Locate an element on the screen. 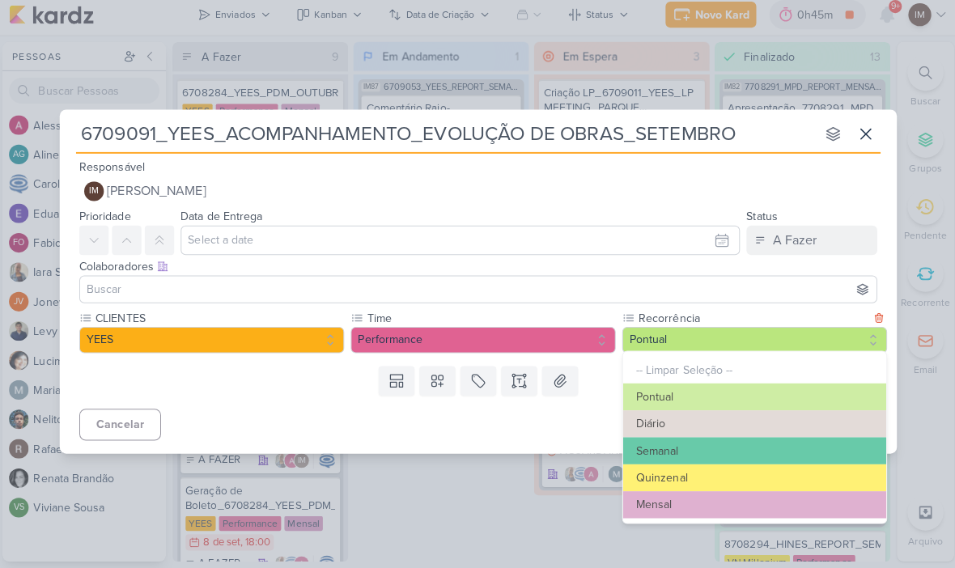  label: Responsável is located at coordinates (115, 171).